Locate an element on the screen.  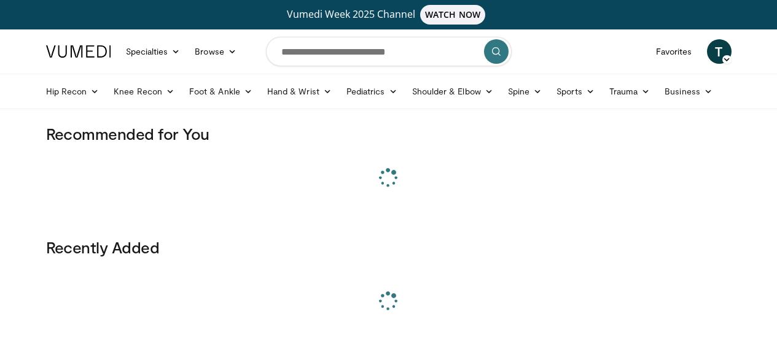
span: WATCH NOW is located at coordinates (453, 15).